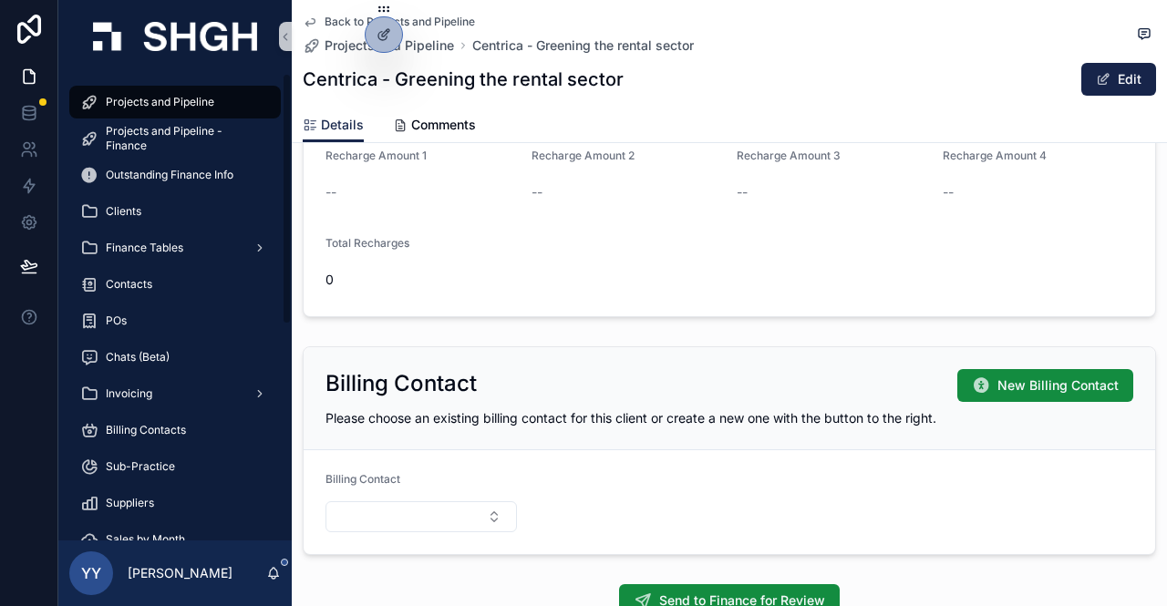  I want to click on div: scrollable content, so click(175, 306).